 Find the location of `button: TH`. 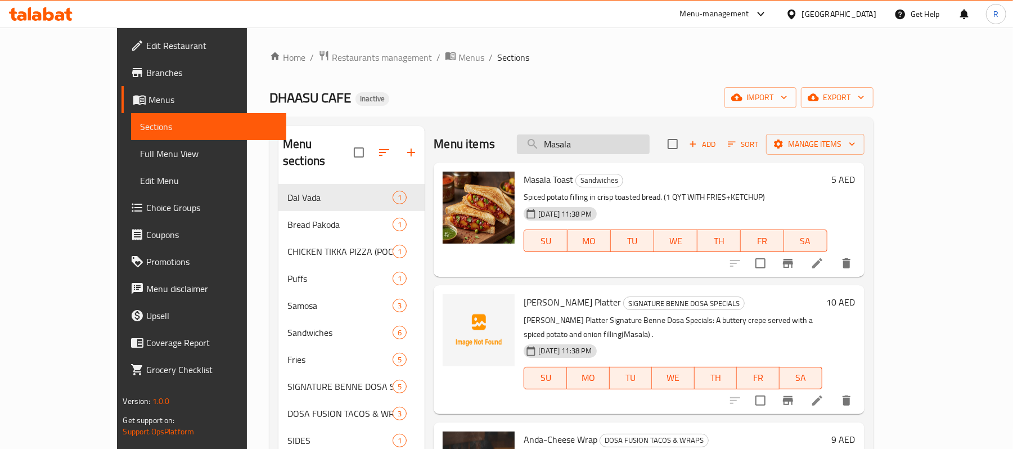

button: TH is located at coordinates (719, 241).